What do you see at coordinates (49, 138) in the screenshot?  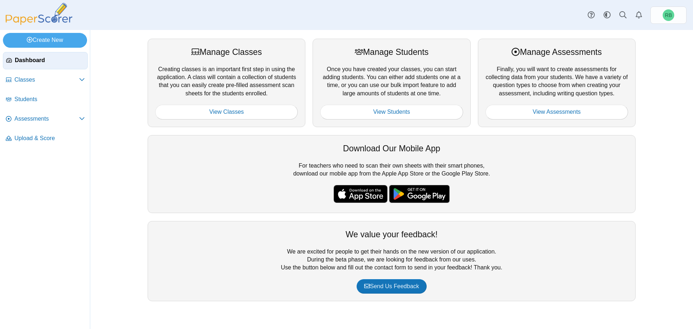 I see `span: Upload & Score` at bounding box center [49, 138].